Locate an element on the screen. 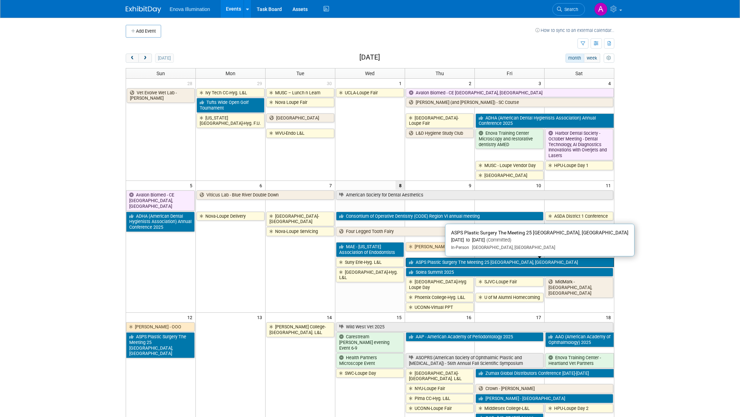 The image size is (740, 417). a: American Society for Dental Aesthetics is located at coordinates (475, 195).